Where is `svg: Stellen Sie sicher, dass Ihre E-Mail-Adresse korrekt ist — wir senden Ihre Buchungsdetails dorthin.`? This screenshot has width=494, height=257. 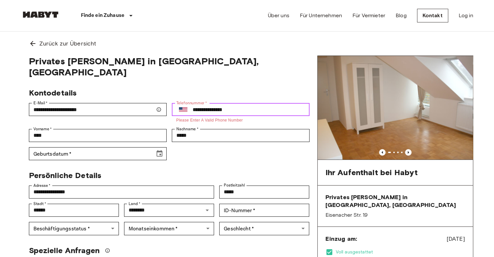
svg: Stellen Sie sicher, dass Ihre E-Mail-Adresse korrekt ist — wir senden Ihre Buchungsdetails dorthin. is located at coordinates (159, 109).